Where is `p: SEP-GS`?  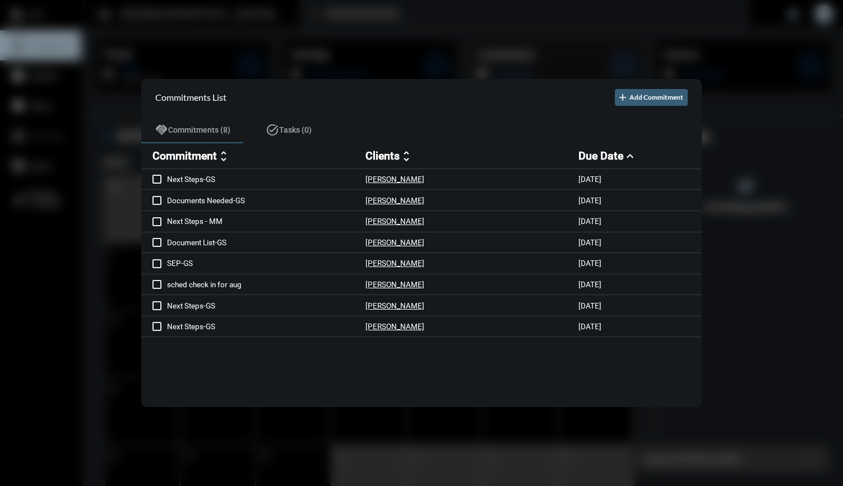 p: SEP-GS is located at coordinates (266, 263).